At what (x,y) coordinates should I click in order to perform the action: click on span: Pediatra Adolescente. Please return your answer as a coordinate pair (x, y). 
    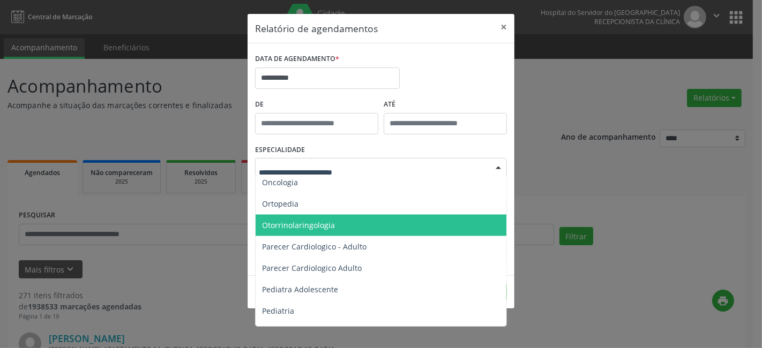
    Looking at the image, I should click on (300, 289).